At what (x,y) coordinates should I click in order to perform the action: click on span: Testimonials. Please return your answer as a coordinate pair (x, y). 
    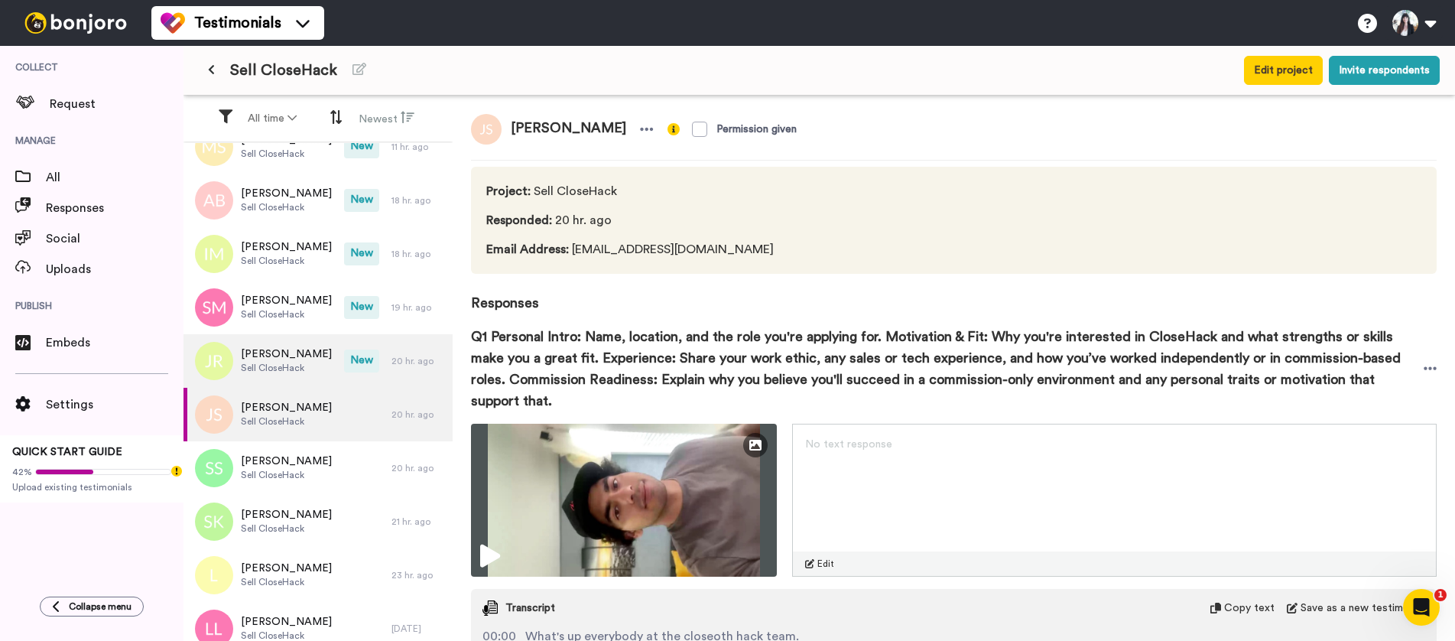
    Looking at the image, I should click on (238, 23).